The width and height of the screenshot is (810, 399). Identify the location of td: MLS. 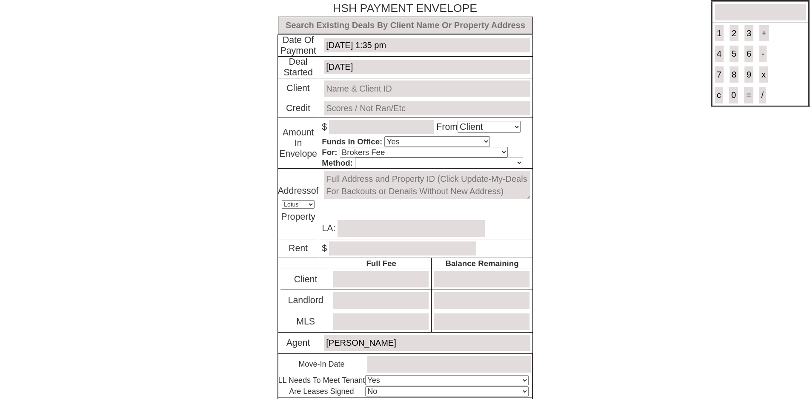
(306, 321).